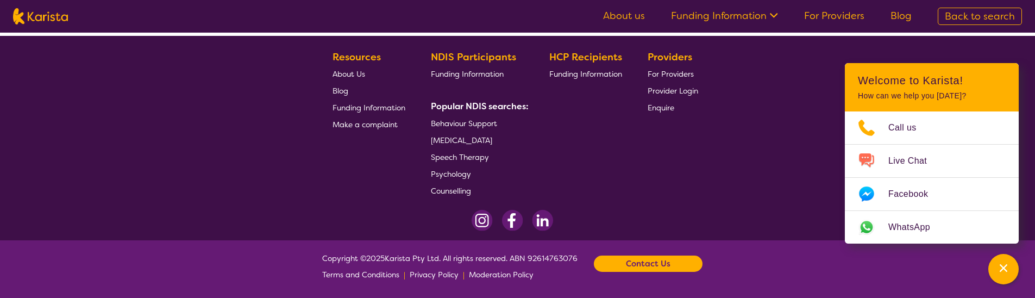 The height and width of the screenshot is (298, 1035). I want to click on b: NDIS Participants, so click(473, 57).